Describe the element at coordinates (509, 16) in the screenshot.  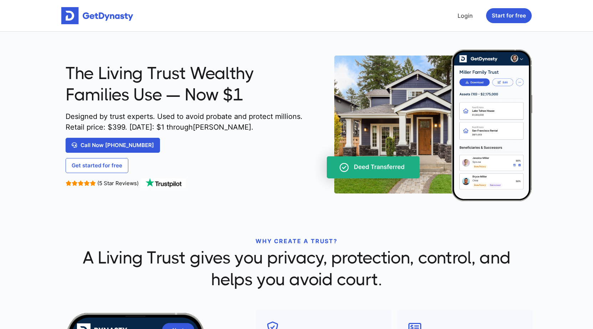
I see `button: Start for free` at that location.